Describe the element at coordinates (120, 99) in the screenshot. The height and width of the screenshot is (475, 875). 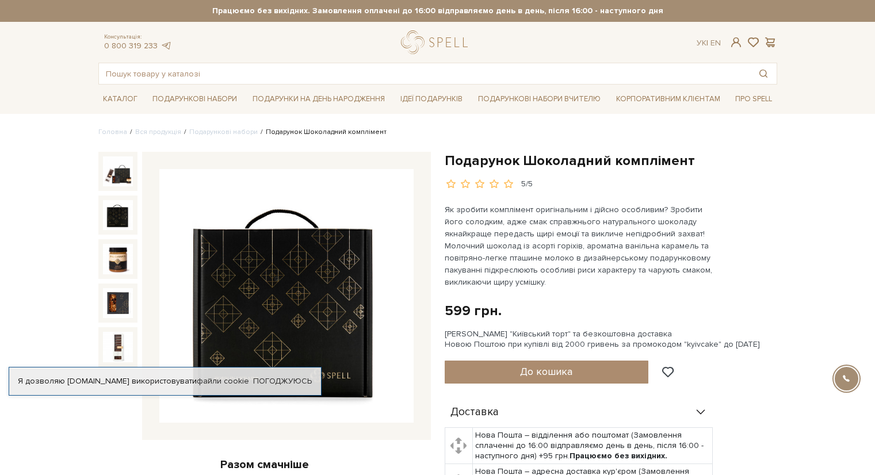
I see `a: Каталог` at that location.